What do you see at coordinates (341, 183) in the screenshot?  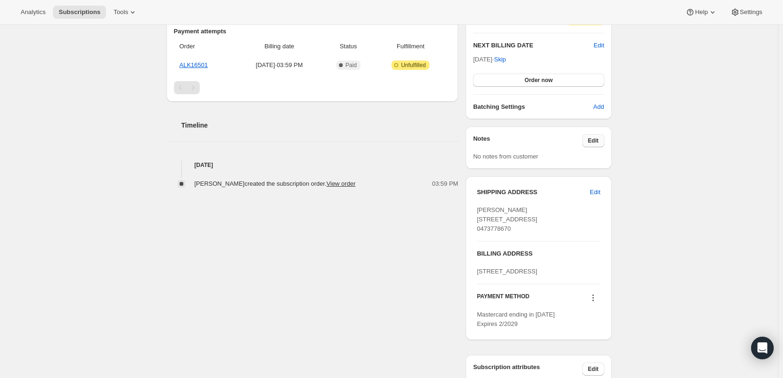 I see `a: View order` at bounding box center [341, 183].